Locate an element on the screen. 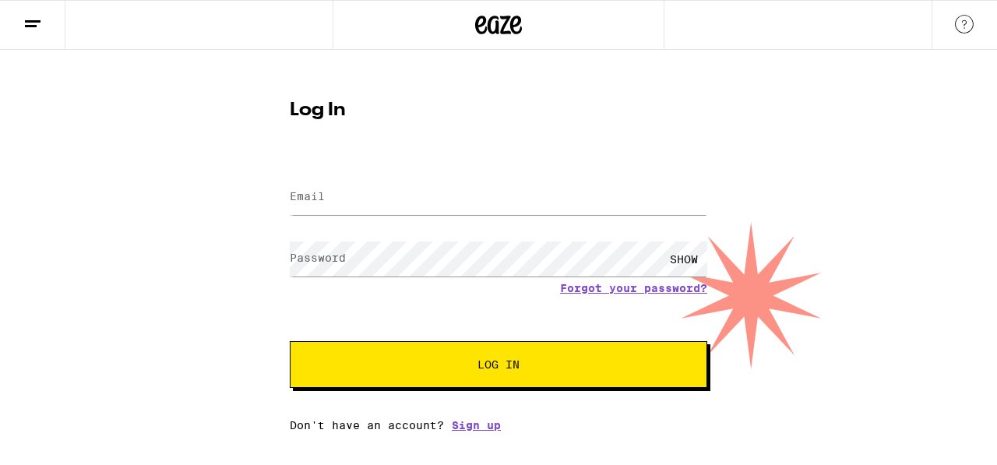 The width and height of the screenshot is (997, 465). a: Forgot your password? is located at coordinates (633, 288).